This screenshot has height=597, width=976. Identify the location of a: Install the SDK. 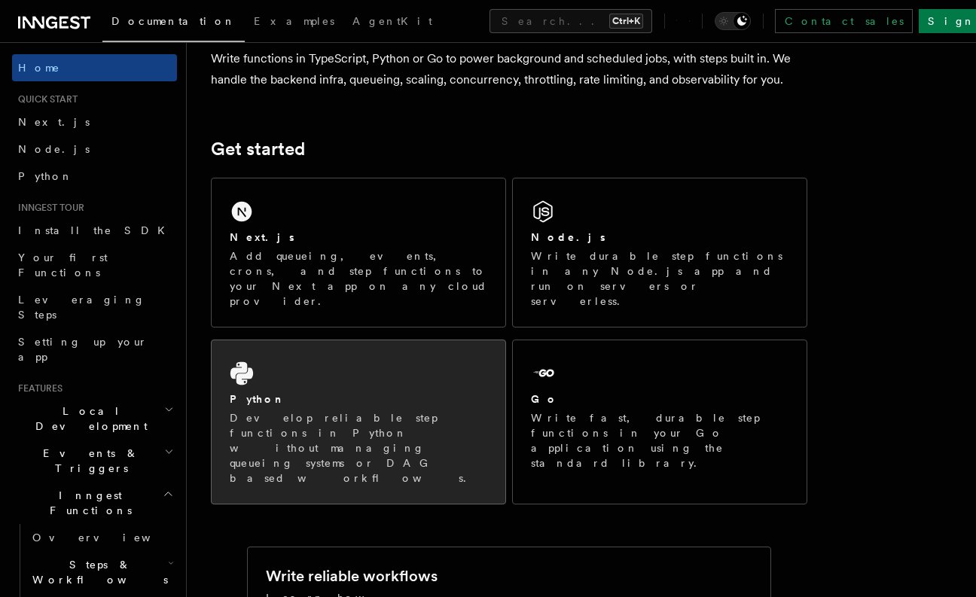
(94, 230).